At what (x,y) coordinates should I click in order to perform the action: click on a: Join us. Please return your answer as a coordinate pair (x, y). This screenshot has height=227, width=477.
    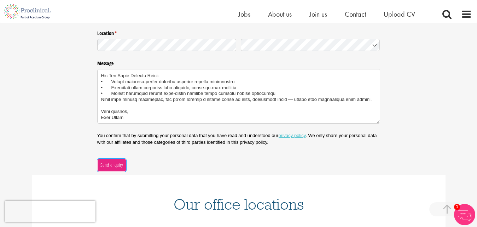
    Looking at the image, I should click on (318, 14).